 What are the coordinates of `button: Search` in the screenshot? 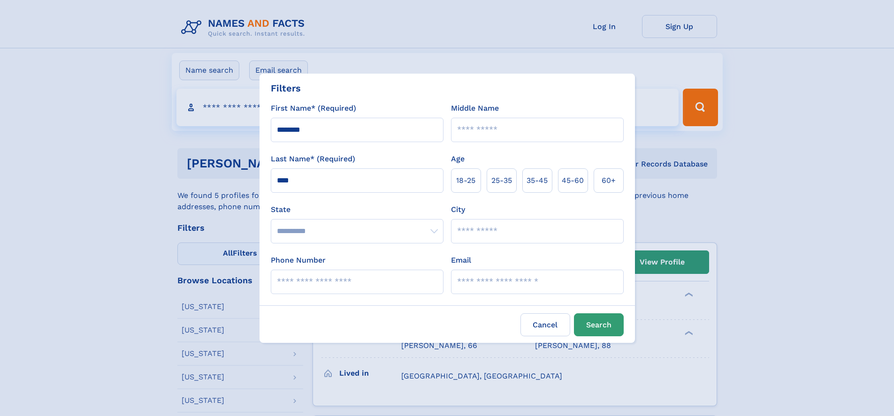 It's located at (599, 325).